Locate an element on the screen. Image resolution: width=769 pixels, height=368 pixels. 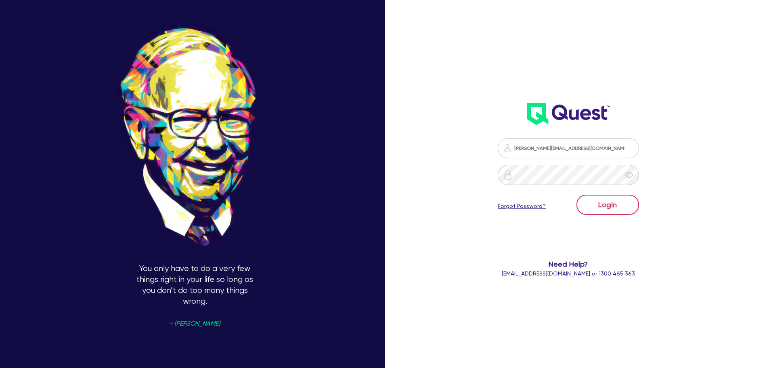
img: wH2k97JdezQIQAAAABJRU5ErkJggg== is located at coordinates (568, 114).